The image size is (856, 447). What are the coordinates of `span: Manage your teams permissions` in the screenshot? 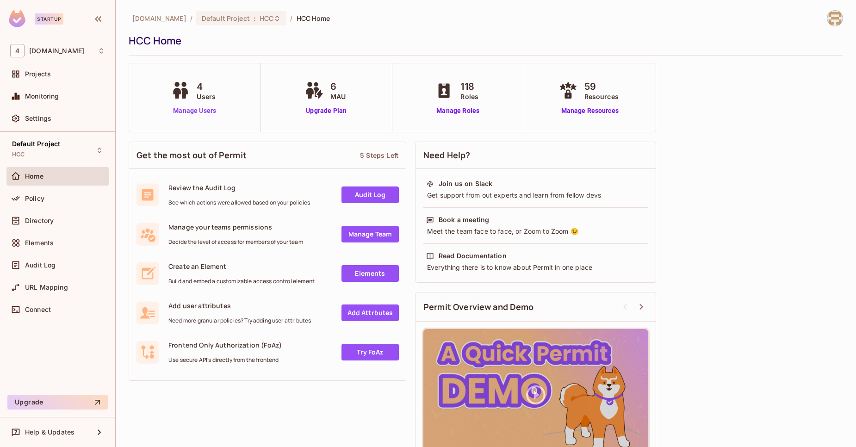 It's located at (236, 227).